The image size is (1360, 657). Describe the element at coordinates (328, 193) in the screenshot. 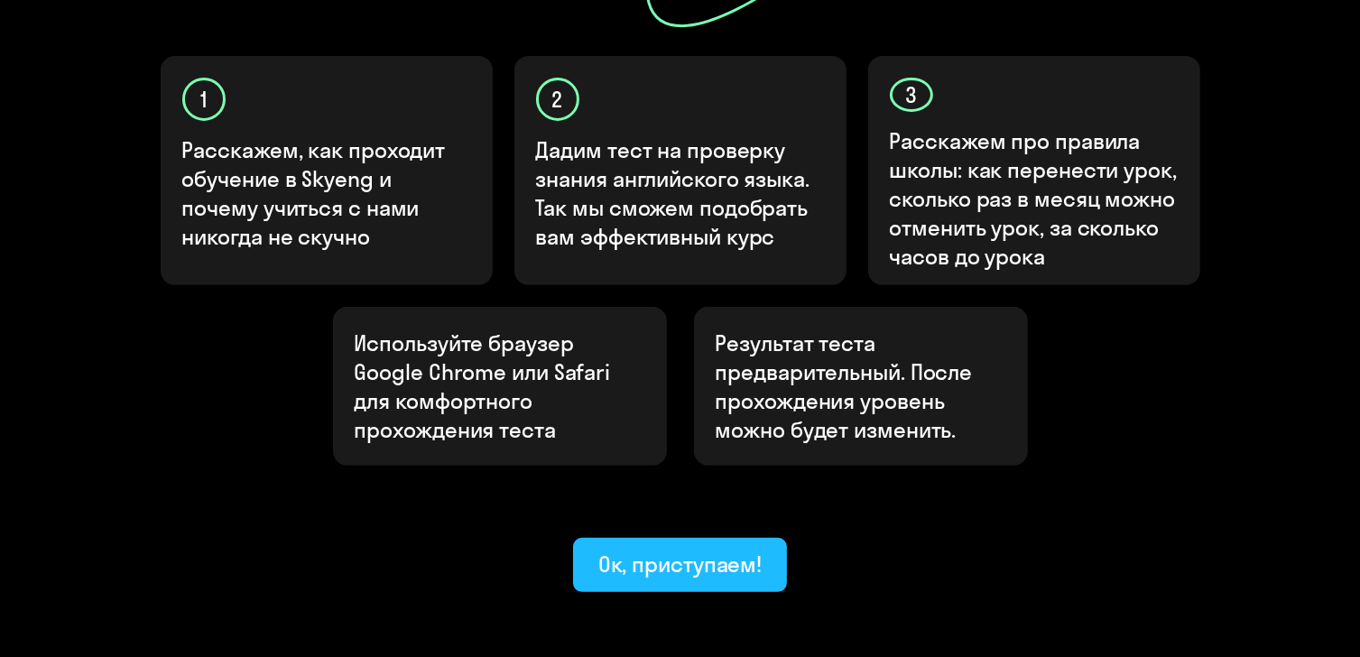

I see `p: Расскажем, как проходит обучение в Skyeng и почему учиться с нами никогда не скучно` at that location.